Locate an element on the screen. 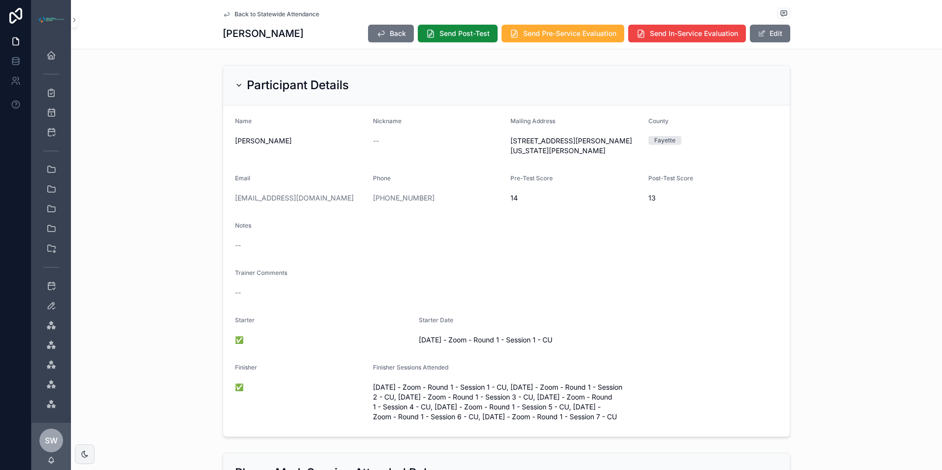  button: Send In-Service Evaluation is located at coordinates (686, 33).